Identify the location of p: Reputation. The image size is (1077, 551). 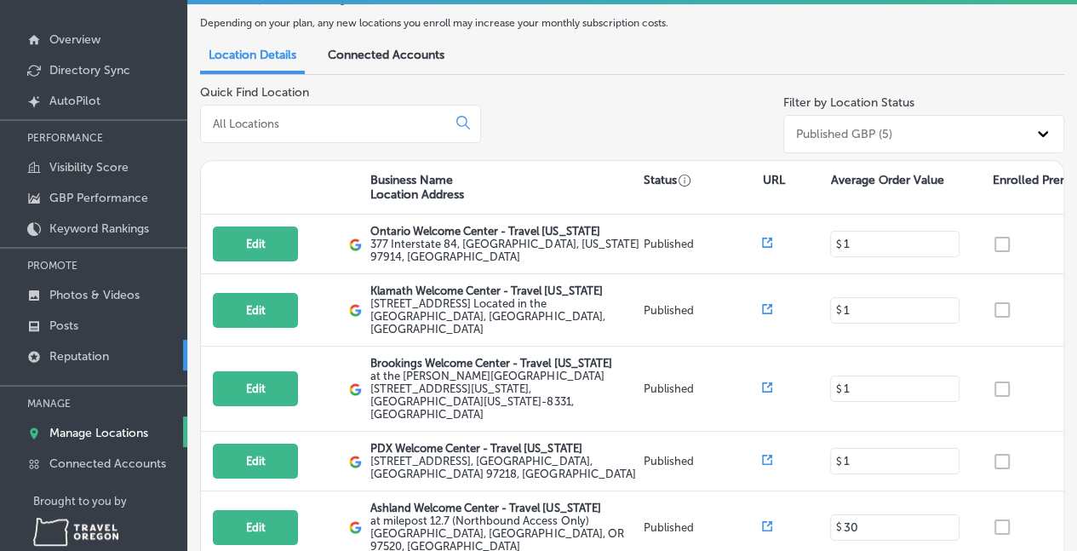
(79, 356).